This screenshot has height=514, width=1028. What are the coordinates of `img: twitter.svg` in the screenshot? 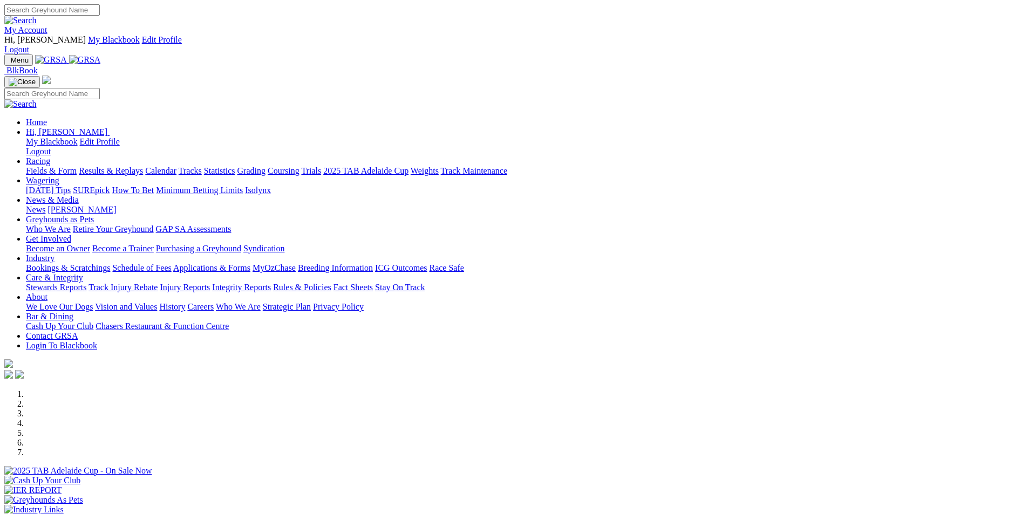 It's located at (19, 375).